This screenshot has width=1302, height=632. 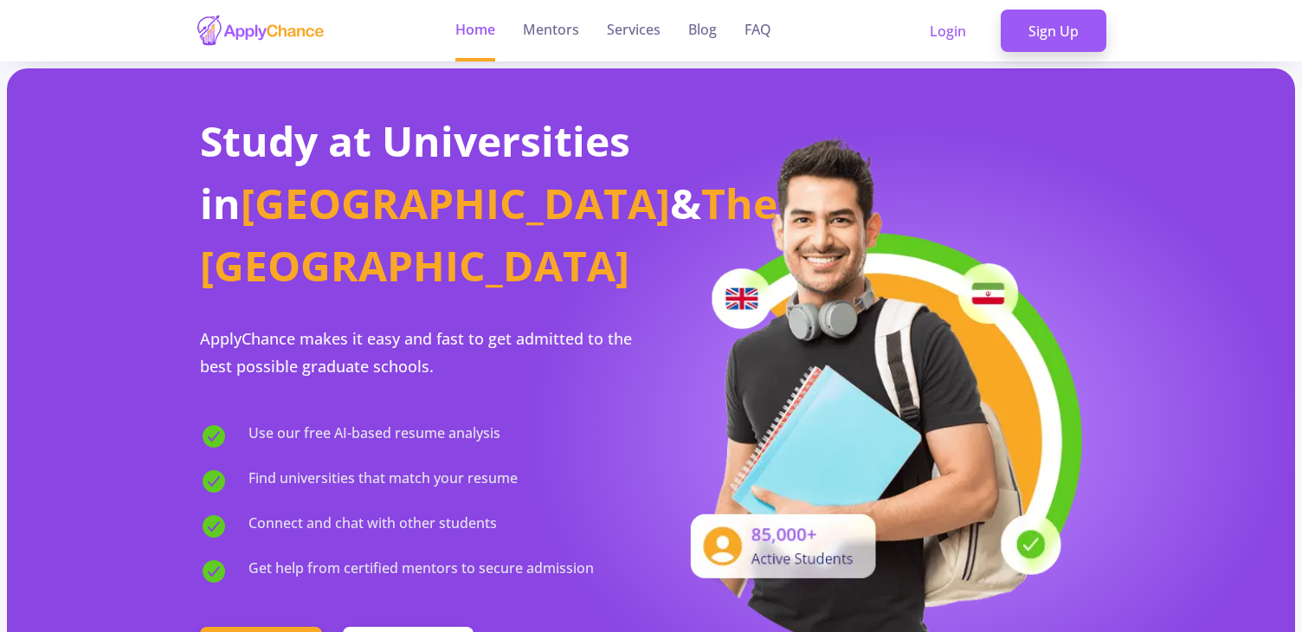 What do you see at coordinates (948, 31) in the screenshot?
I see `a: Login` at bounding box center [948, 31].